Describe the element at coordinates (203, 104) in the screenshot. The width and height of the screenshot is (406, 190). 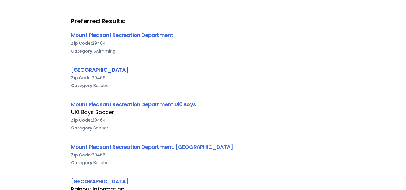
I see `div: Mount Pleasant Recreation Department U10 Boys` at that location.